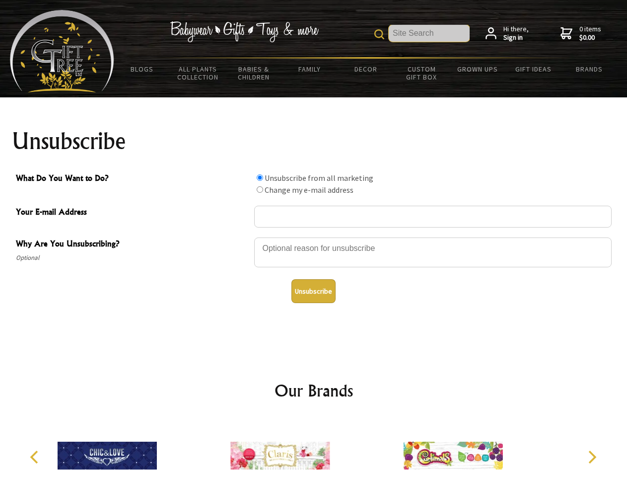  I want to click on strong: Sign in, so click(516, 38).